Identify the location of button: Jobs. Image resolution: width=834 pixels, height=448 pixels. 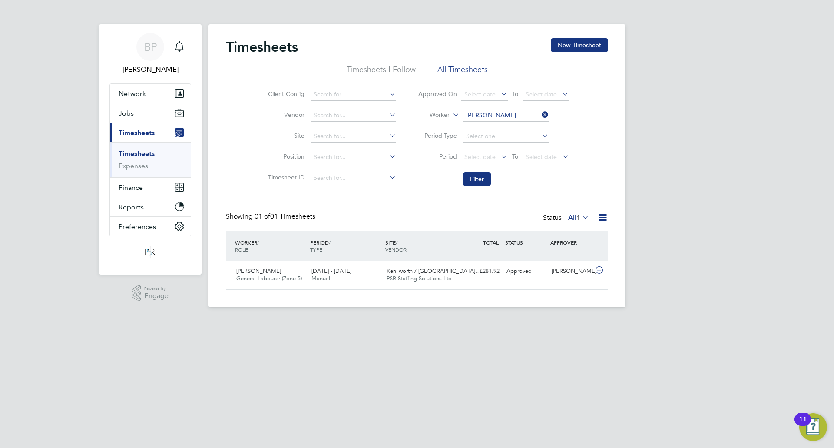
(150, 113).